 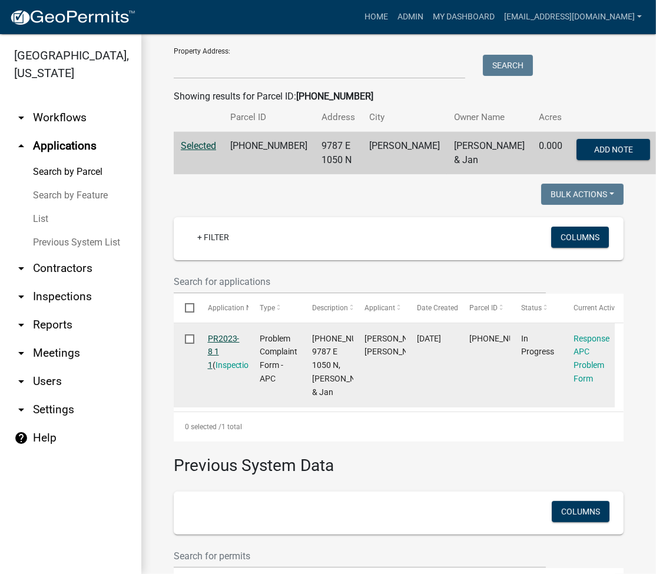 What do you see at coordinates (396, 345) in the screenshot?
I see `span: Lee Ann Taylor` at bounding box center [396, 345].